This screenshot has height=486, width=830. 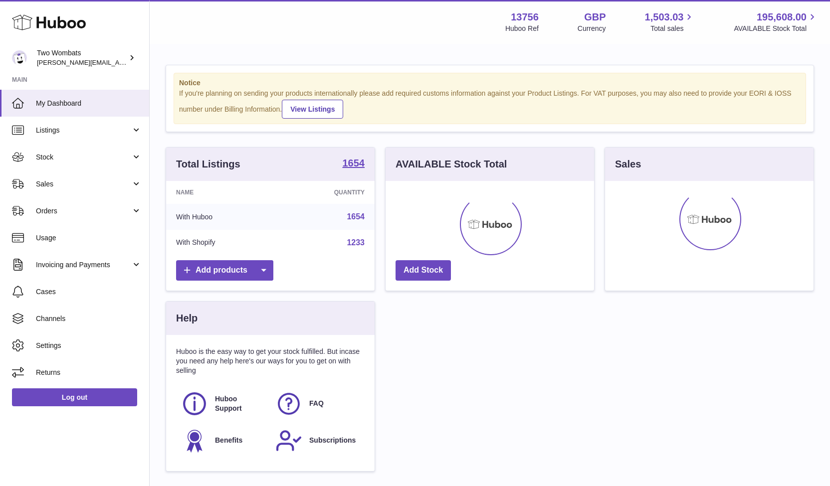 I want to click on span: Orders, so click(x=83, y=211).